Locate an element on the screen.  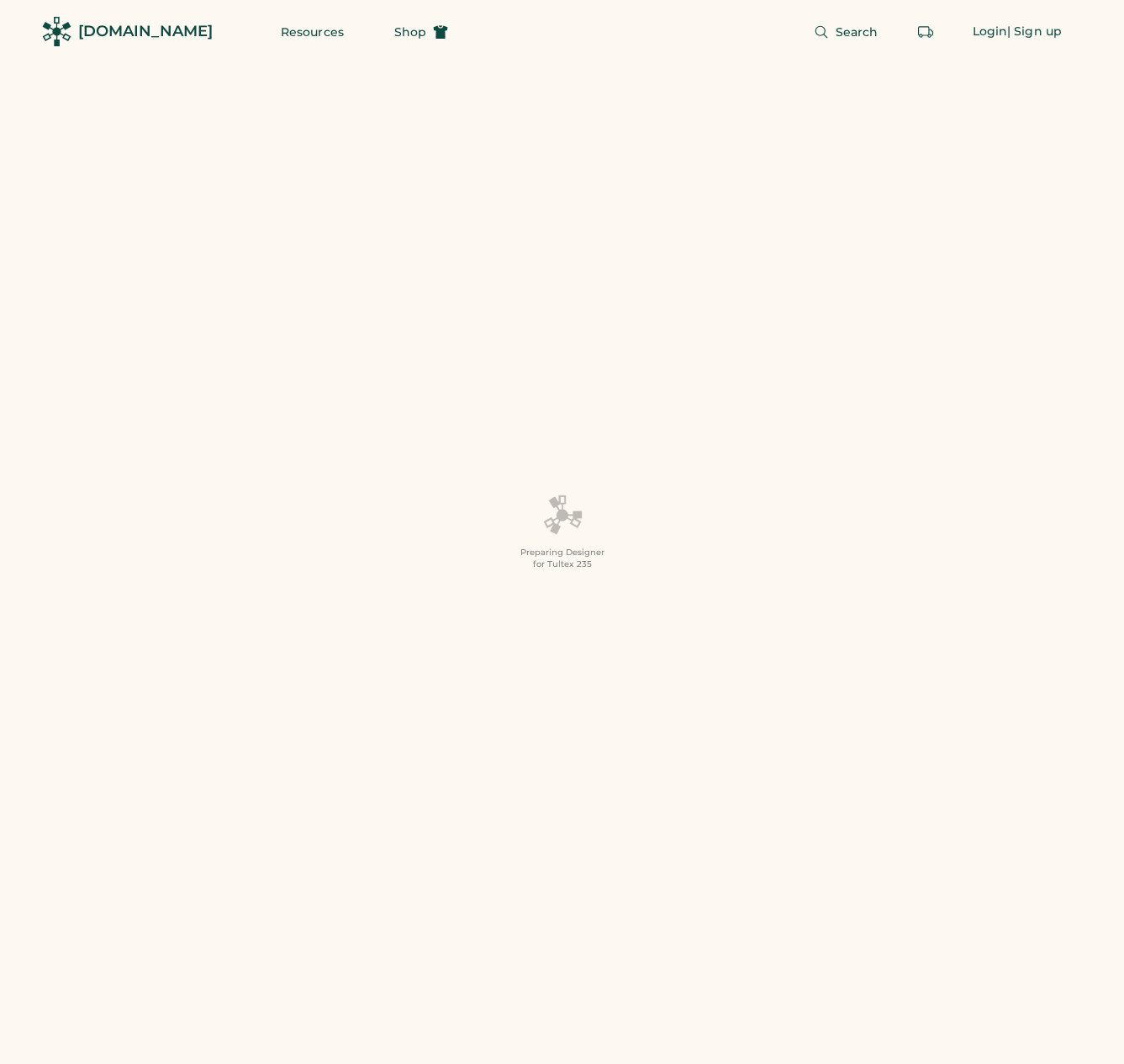
button: Retrieve an order is located at coordinates (926, 32).